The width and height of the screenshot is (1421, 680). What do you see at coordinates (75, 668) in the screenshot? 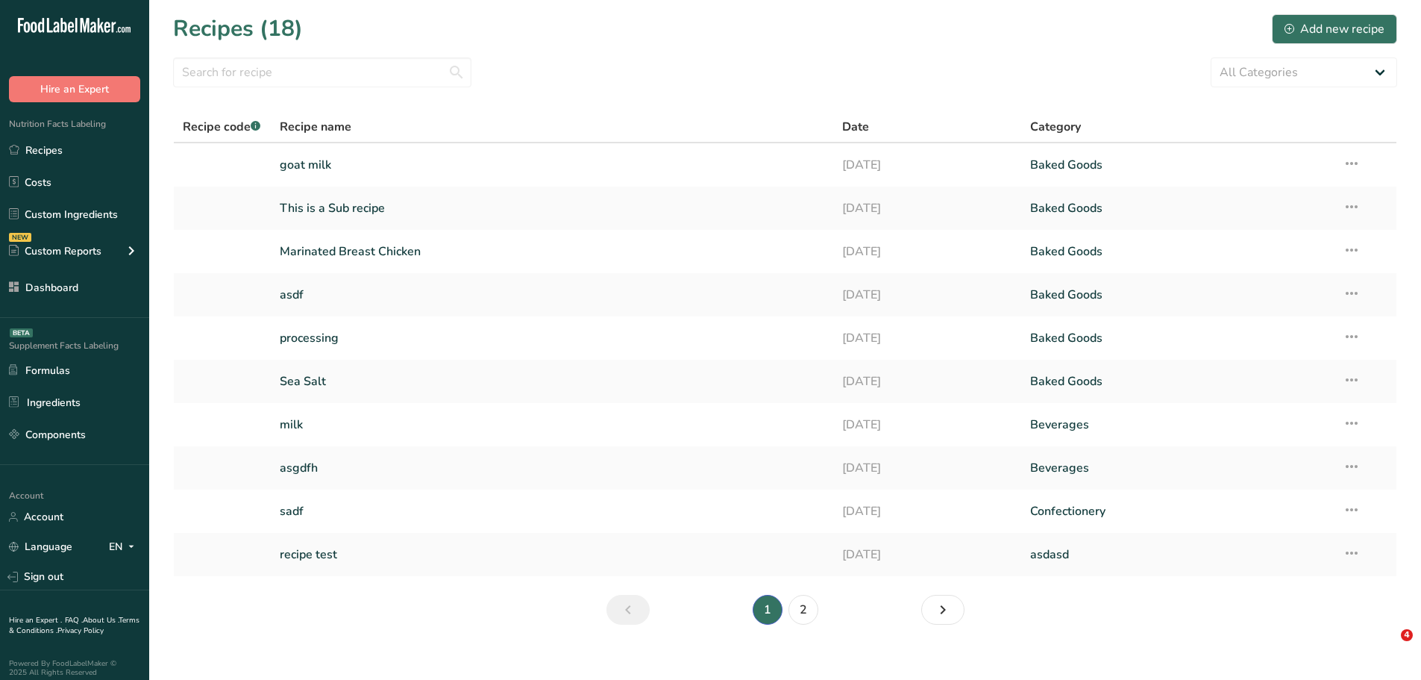
I see `div: Powered By FoodLabelMaker © 2025 All Rights Reserved` at bounding box center [75, 668].